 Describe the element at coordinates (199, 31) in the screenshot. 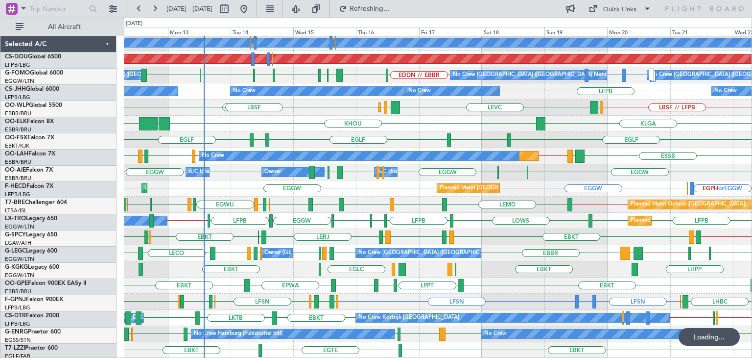

I see `div: Mon 13` at that location.